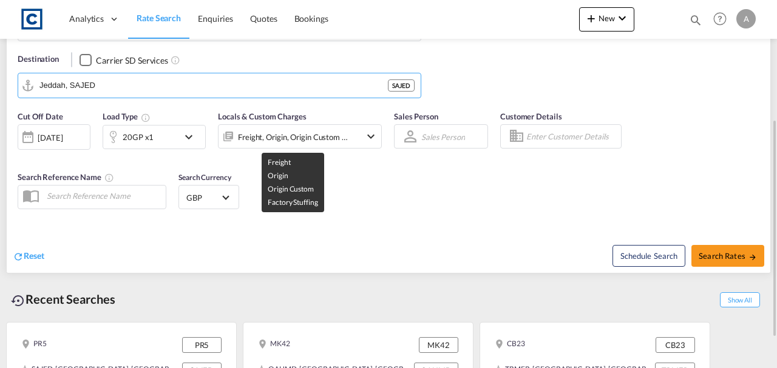  I want to click on span: GBP, so click(203, 198).